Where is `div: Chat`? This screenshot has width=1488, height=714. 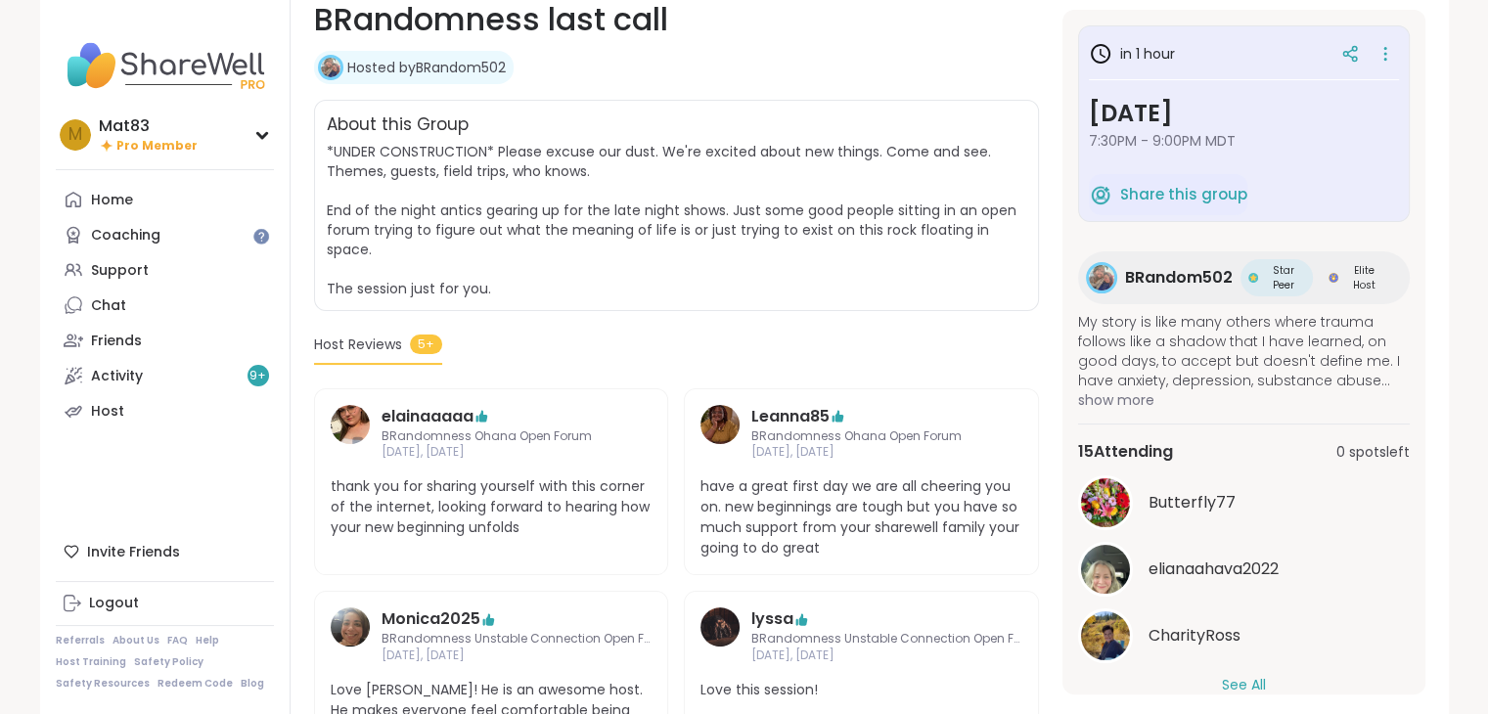
div: Chat is located at coordinates (109, 306).